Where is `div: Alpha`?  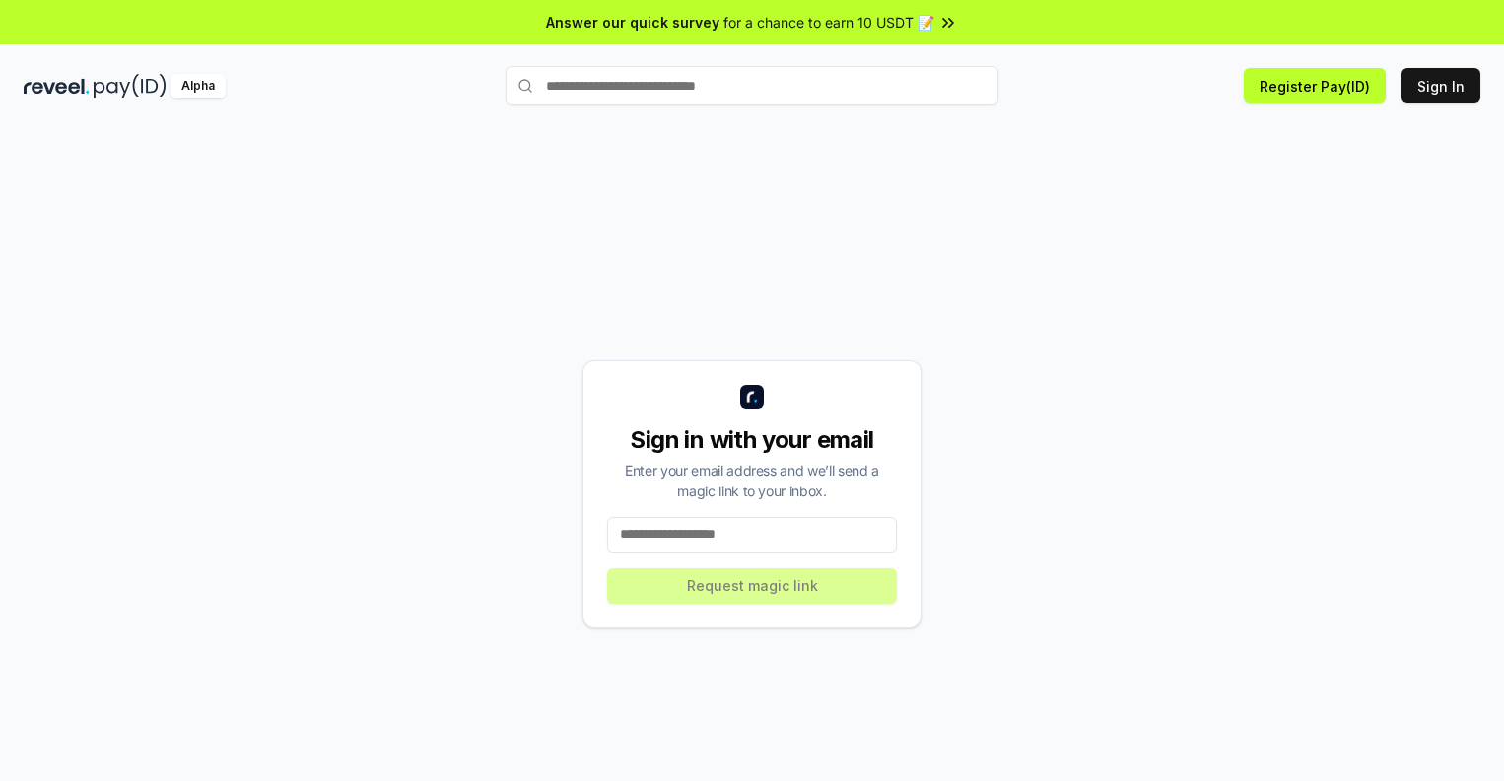 div: Alpha is located at coordinates (198, 86).